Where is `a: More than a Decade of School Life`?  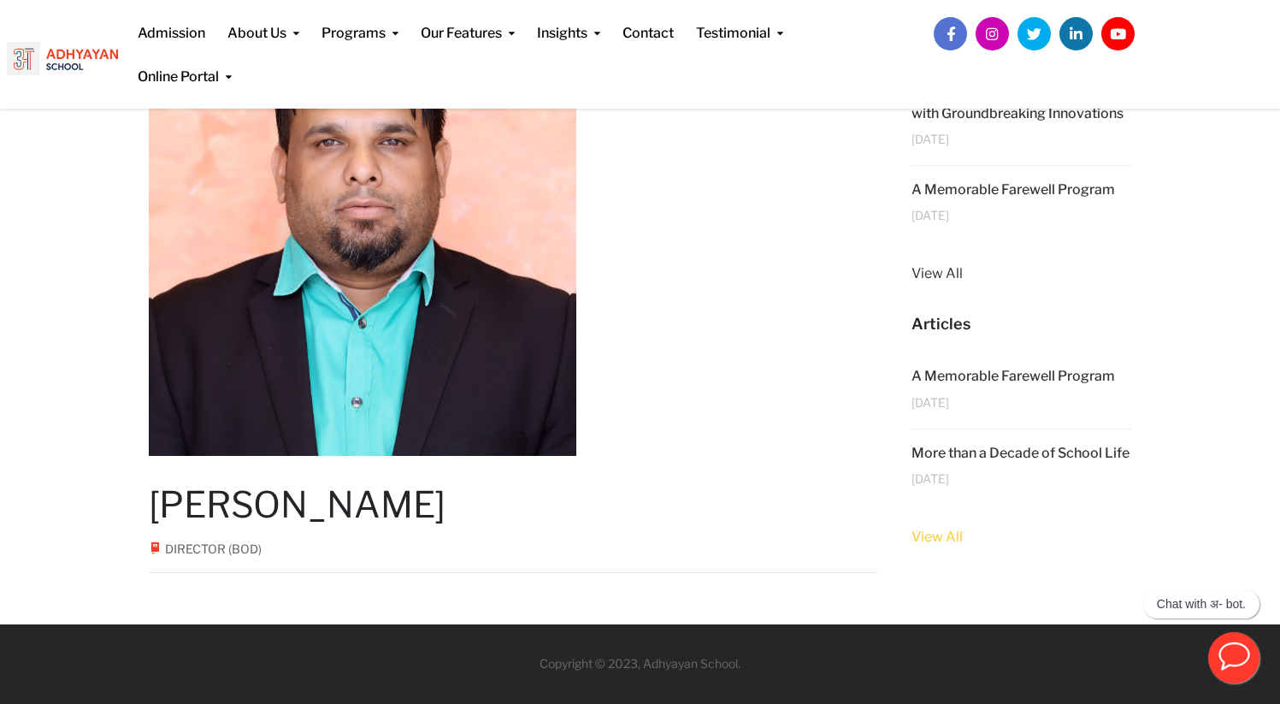
a: More than a Decade of School Life is located at coordinates (1020, 452).